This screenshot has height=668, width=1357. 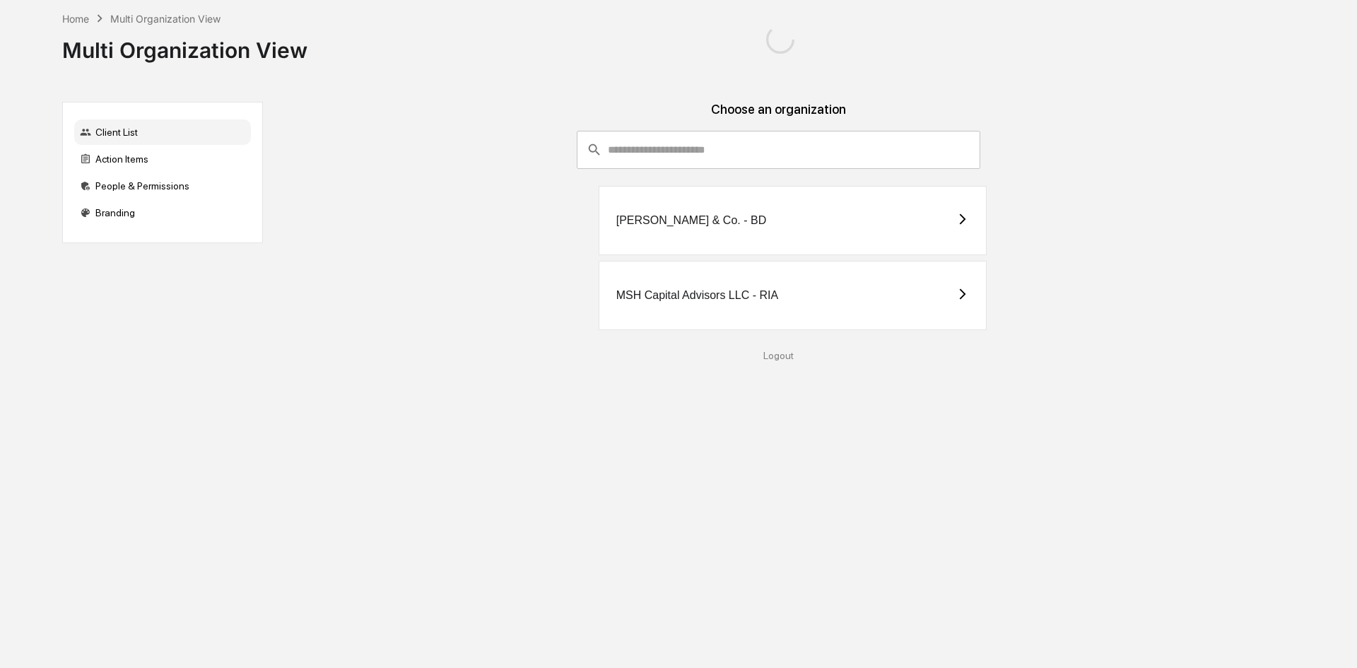 I want to click on div: Choose an organization, so click(x=779, y=116).